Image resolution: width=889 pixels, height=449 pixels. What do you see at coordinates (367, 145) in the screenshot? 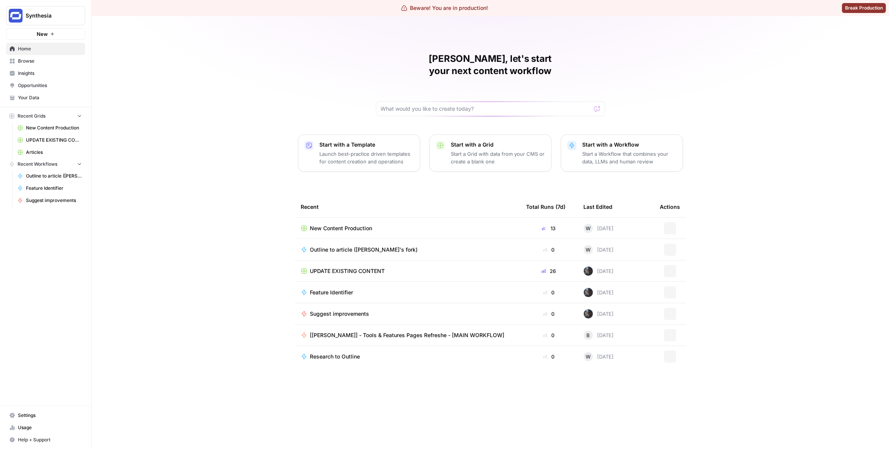
I see `p: Start with a Template` at bounding box center [367, 145].